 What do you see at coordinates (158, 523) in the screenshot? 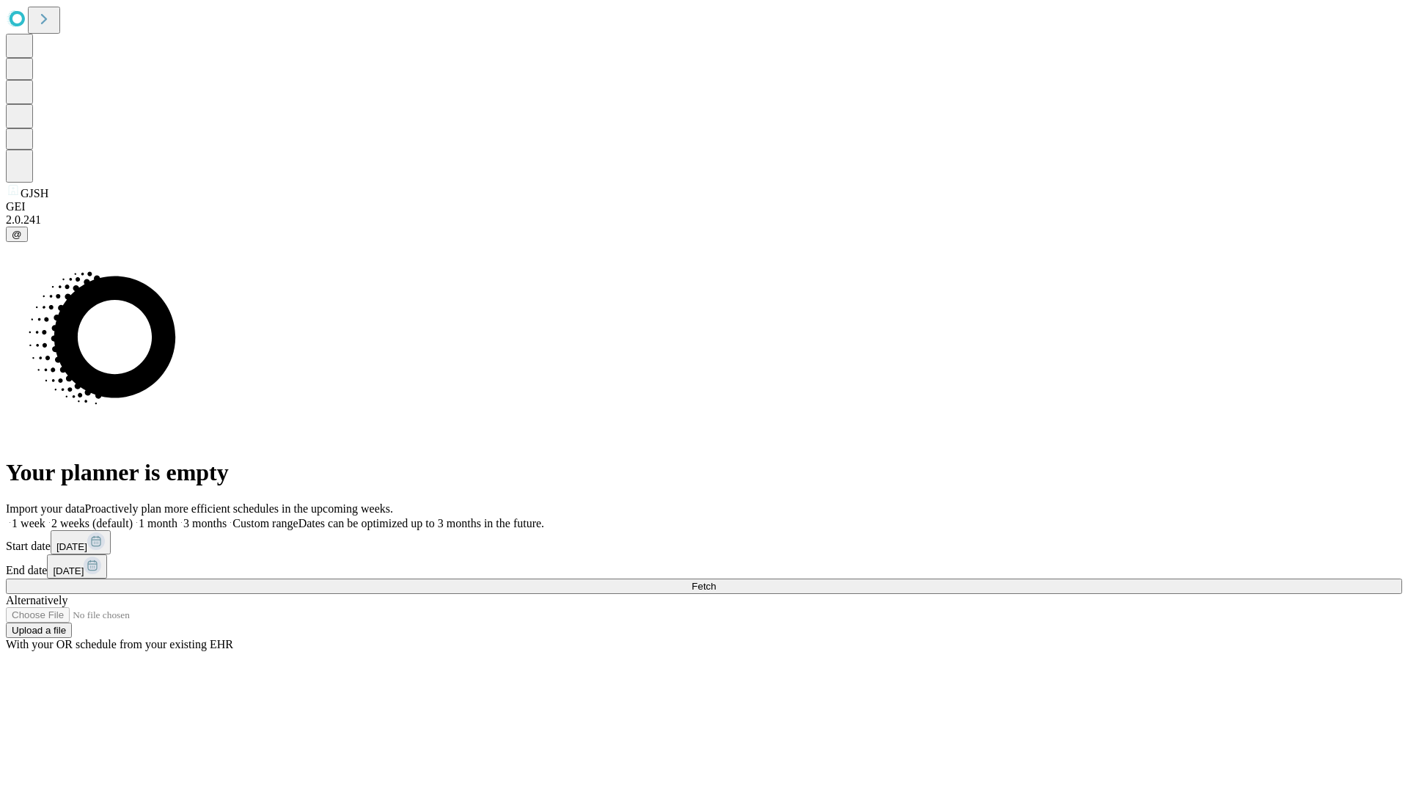
I see `span: 1 month` at bounding box center [158, 523].